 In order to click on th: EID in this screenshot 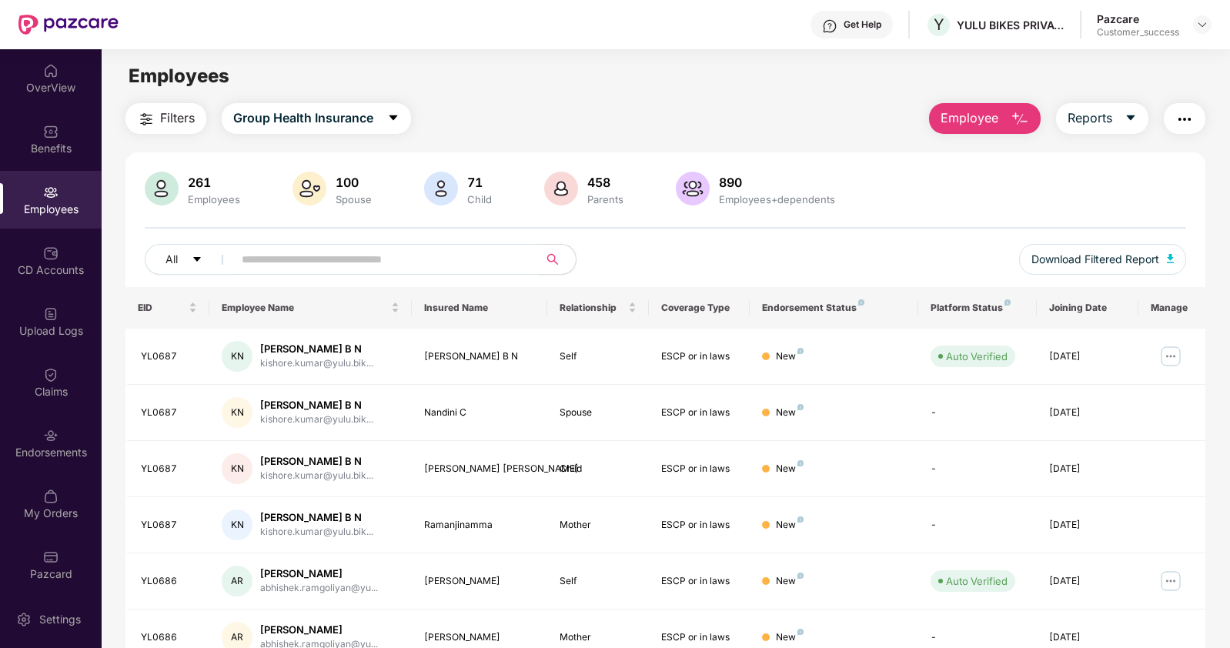, I will do `click(168, 308)`.